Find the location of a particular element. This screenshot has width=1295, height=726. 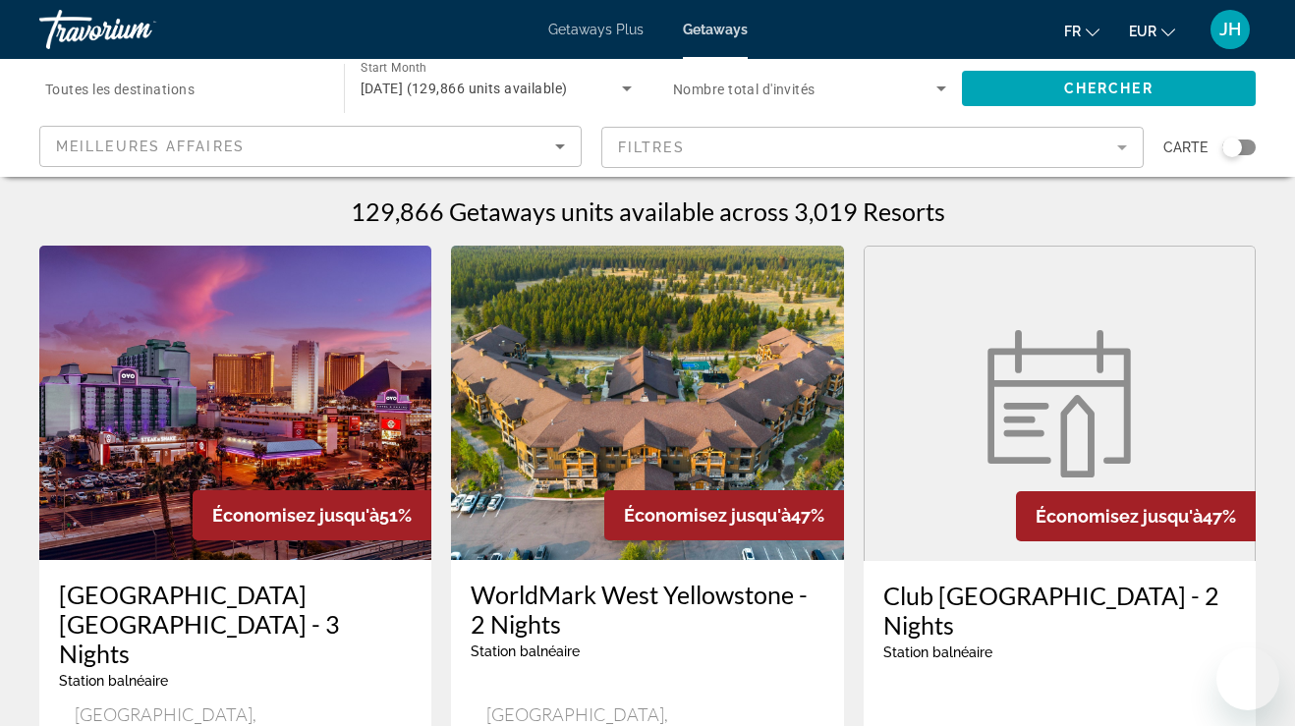

button: Chercher is located at coordinates (1109, 88).